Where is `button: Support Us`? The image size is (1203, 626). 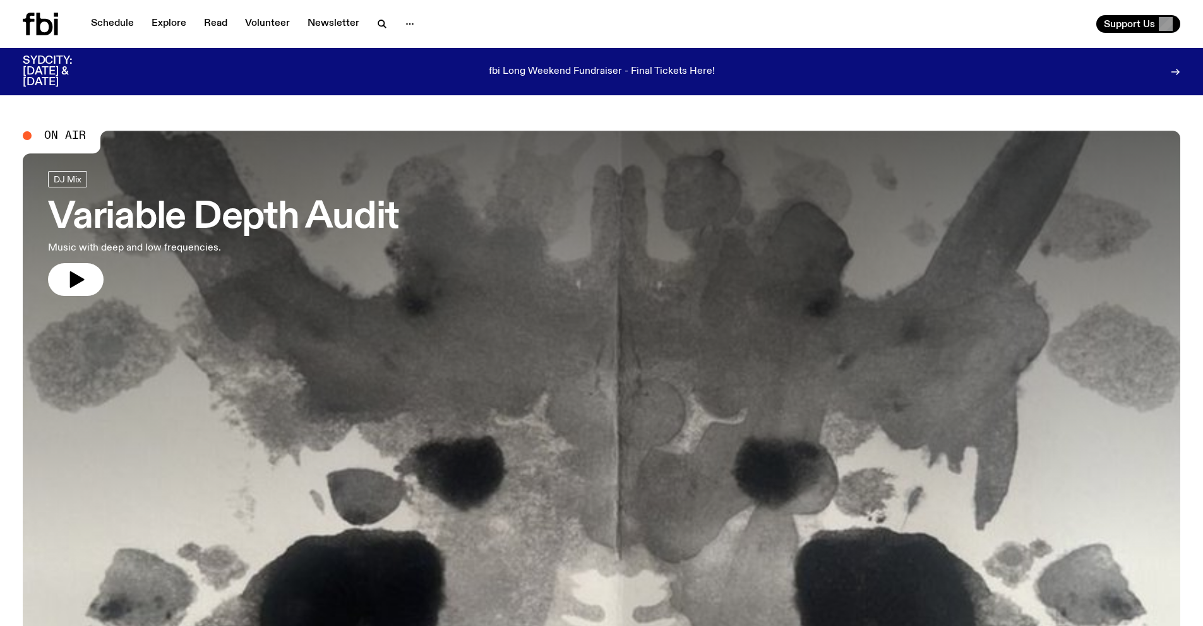
button: Support Us is located at coordinates (1138, 24).